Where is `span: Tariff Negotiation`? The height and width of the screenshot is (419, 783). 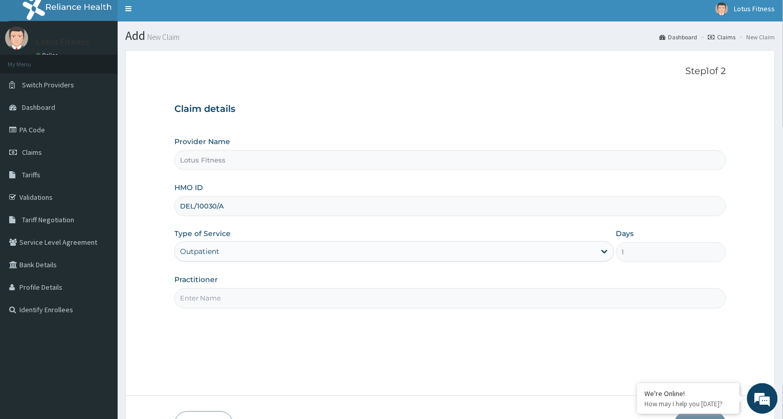 span: Tariff Negotiation is located at coordinates (48, 220).